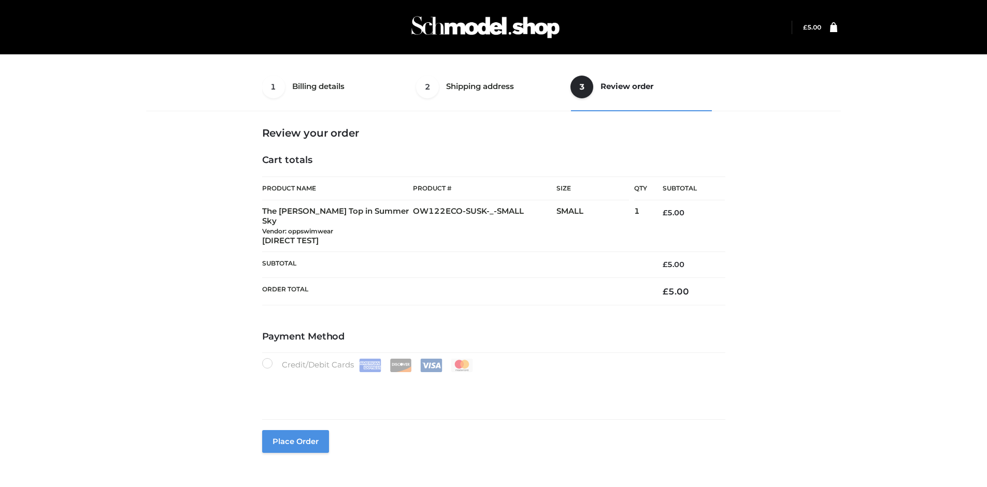 Image resolution: width=987 pixels, height=487 pixels. What do you see at coordinates (370, 366) in the screenshot?
I see `img: Amex` at bounding box center [370, 366].